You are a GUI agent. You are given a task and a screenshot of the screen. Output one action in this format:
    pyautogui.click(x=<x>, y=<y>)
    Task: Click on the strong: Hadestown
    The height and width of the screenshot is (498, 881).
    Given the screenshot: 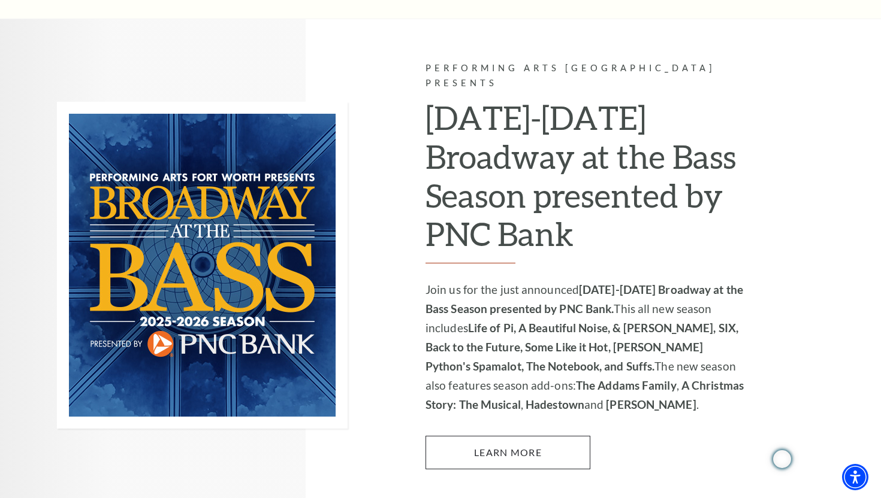 What is the action you would take?
    pyautogui.click(x=555, y=404)
    